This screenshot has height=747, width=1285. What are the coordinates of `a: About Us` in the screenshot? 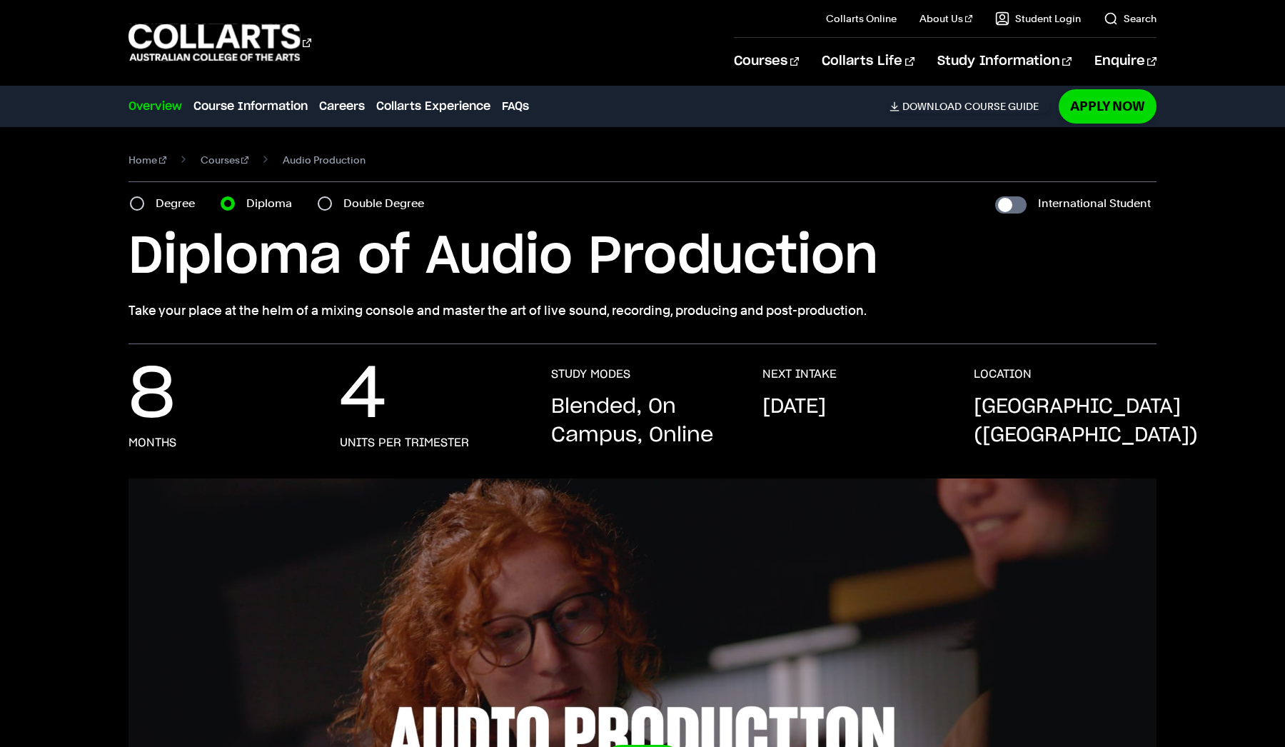 It's located at (946, 19).